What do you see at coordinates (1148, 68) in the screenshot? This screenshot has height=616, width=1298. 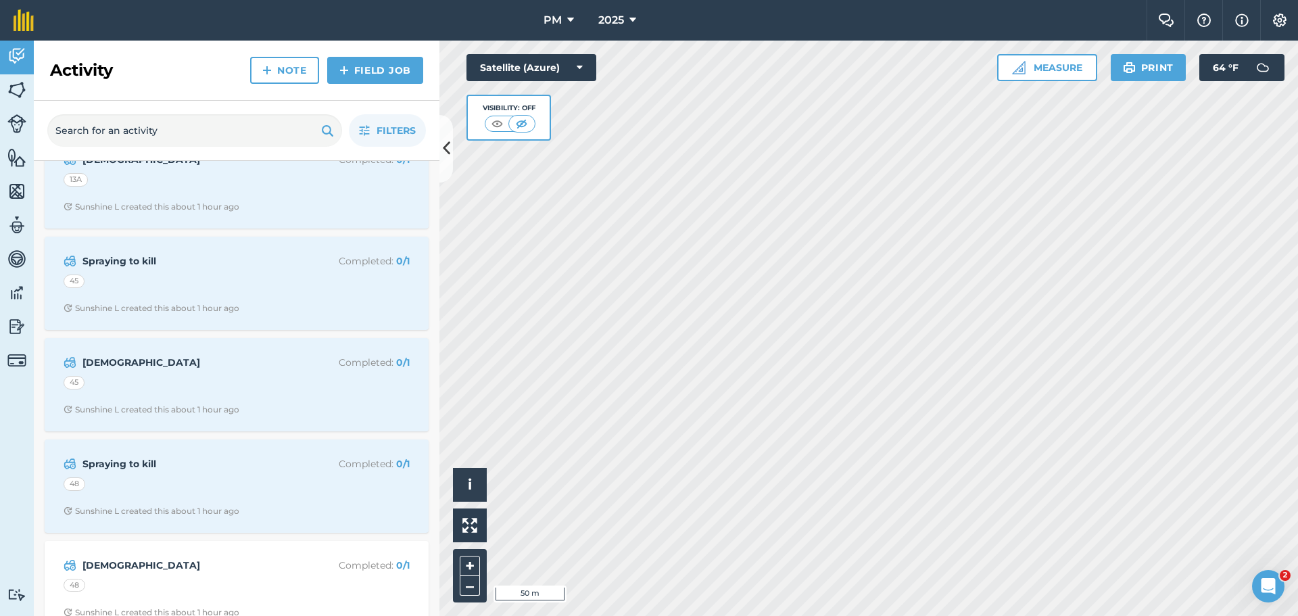 I see `button: Print` at bounding box center [1148, 68].